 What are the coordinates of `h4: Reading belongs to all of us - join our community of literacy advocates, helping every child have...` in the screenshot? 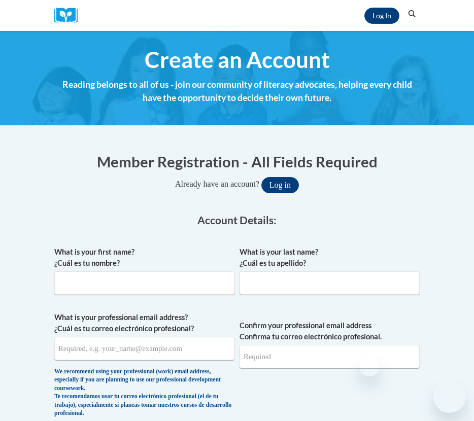 It's located at (237, 91).